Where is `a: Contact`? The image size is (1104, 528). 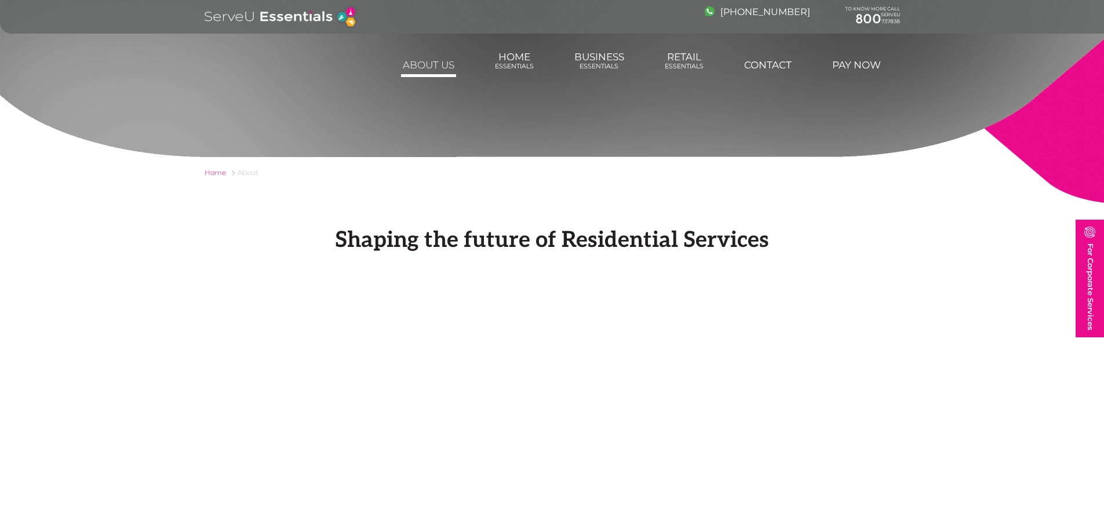
a: Contact is located at coordinates (768, 65).